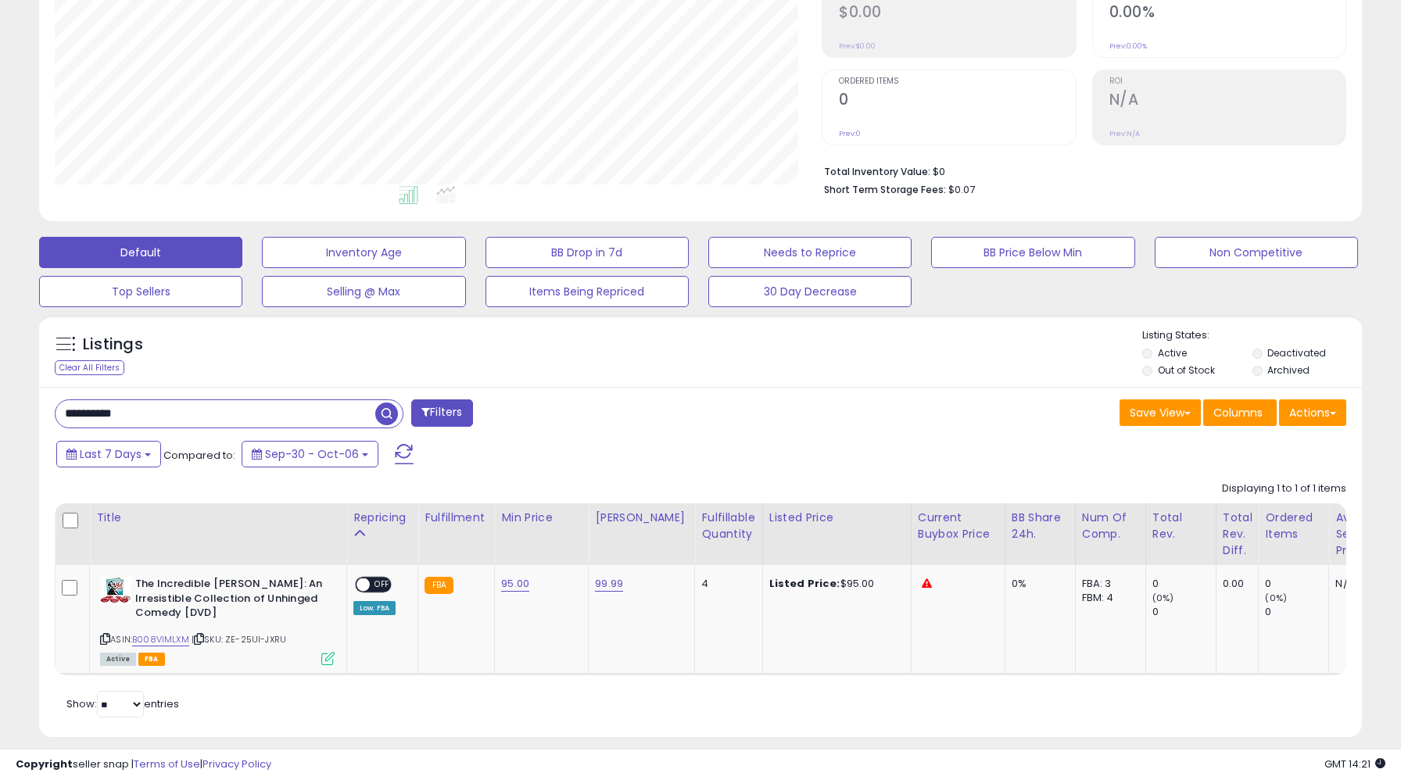  Describe the element at coordinates (1111, 526) in the screenshot. I see `div: Num of Comp.` at that location.